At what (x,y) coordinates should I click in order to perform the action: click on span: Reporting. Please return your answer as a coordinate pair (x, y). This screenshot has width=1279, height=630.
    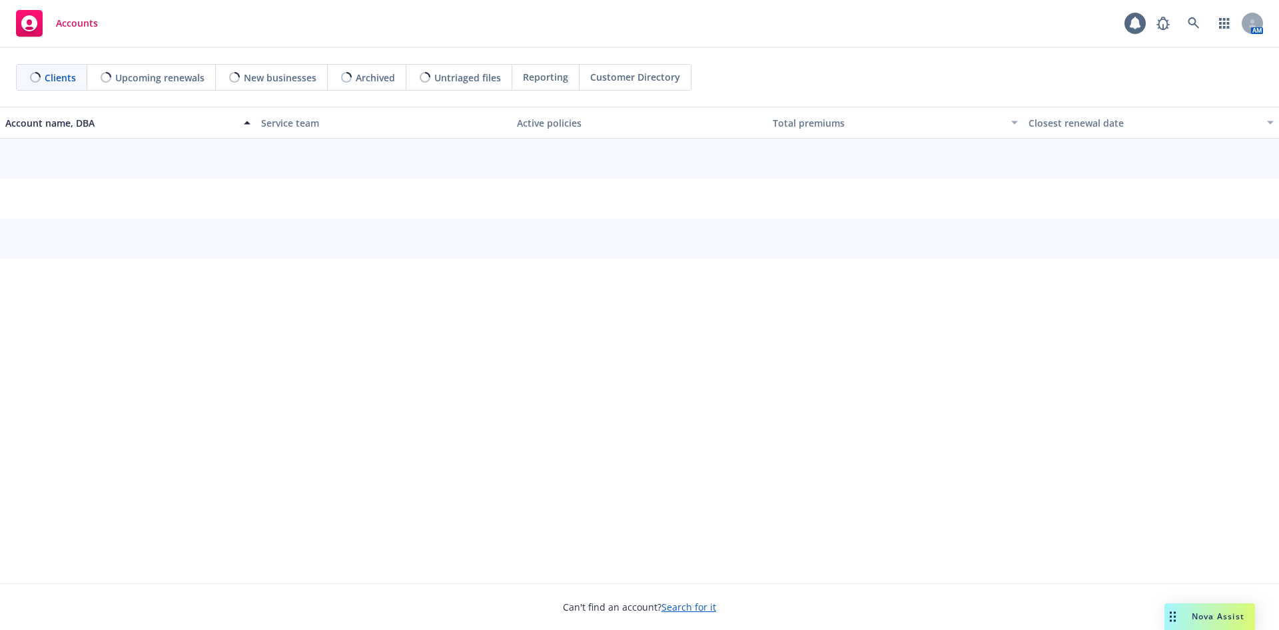
    Looking at the image, I should click on (546, 77).